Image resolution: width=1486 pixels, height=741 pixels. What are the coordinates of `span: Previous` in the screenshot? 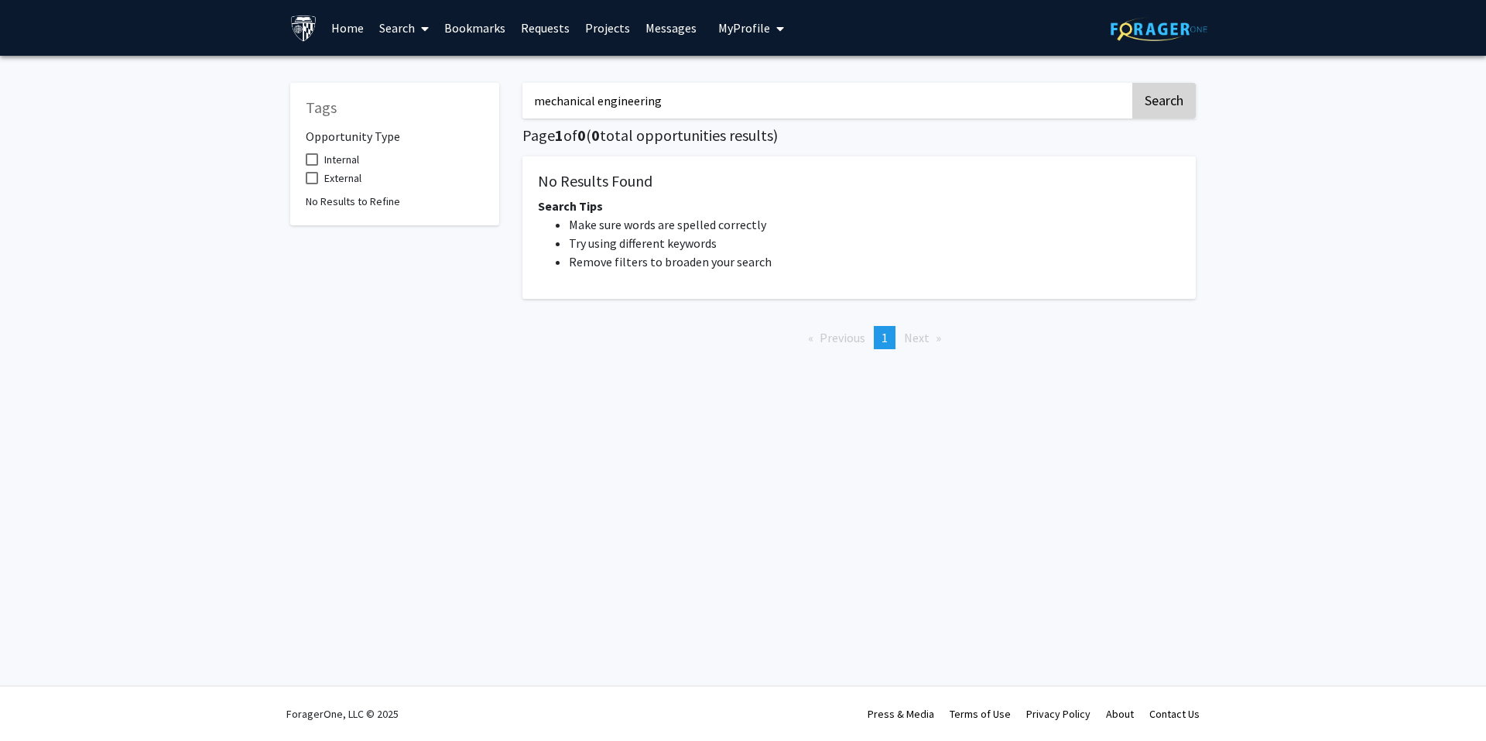 It's located at (842, 338).